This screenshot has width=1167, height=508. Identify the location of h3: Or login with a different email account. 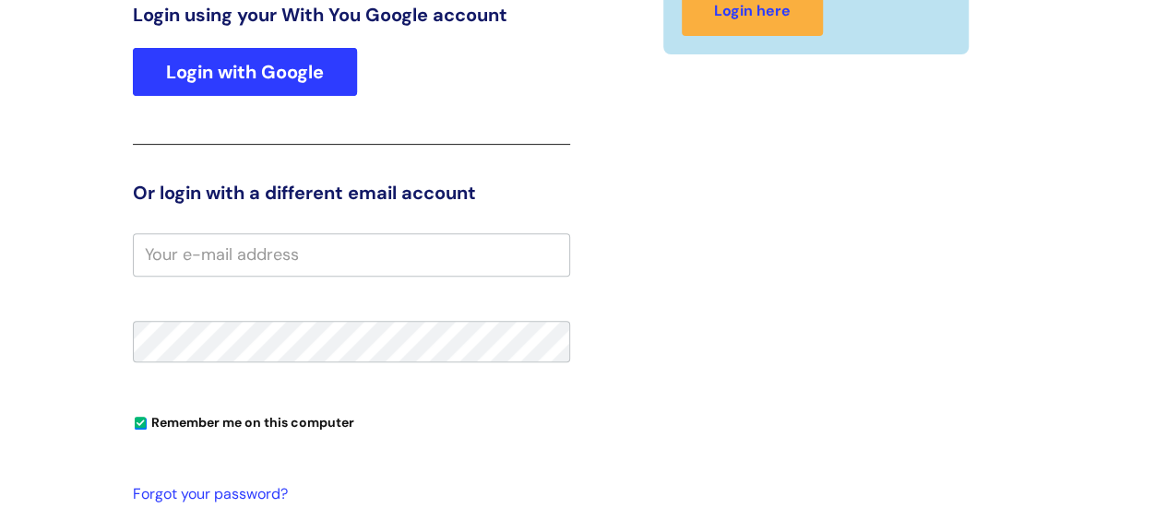
(352, 193).